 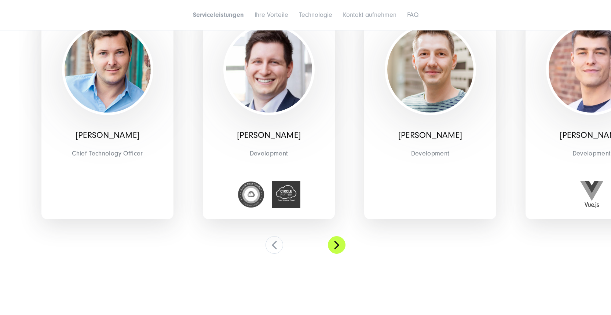 I want to click on img: Circle Partner Open Telekom Open Telekom Cloud Logo auf Magenta Hintergrund, so click(x=286, y=194).